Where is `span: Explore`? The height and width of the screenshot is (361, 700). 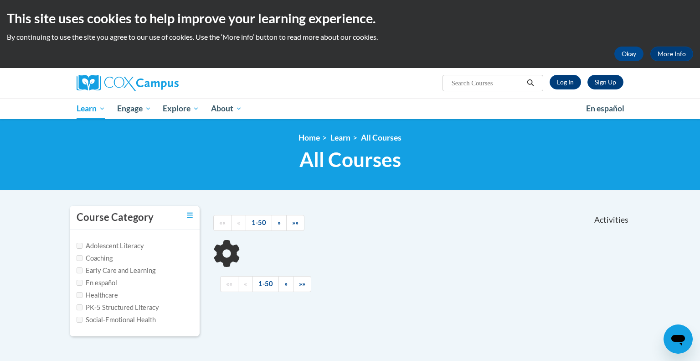 span: Explore is located at coordinates (181, 109).